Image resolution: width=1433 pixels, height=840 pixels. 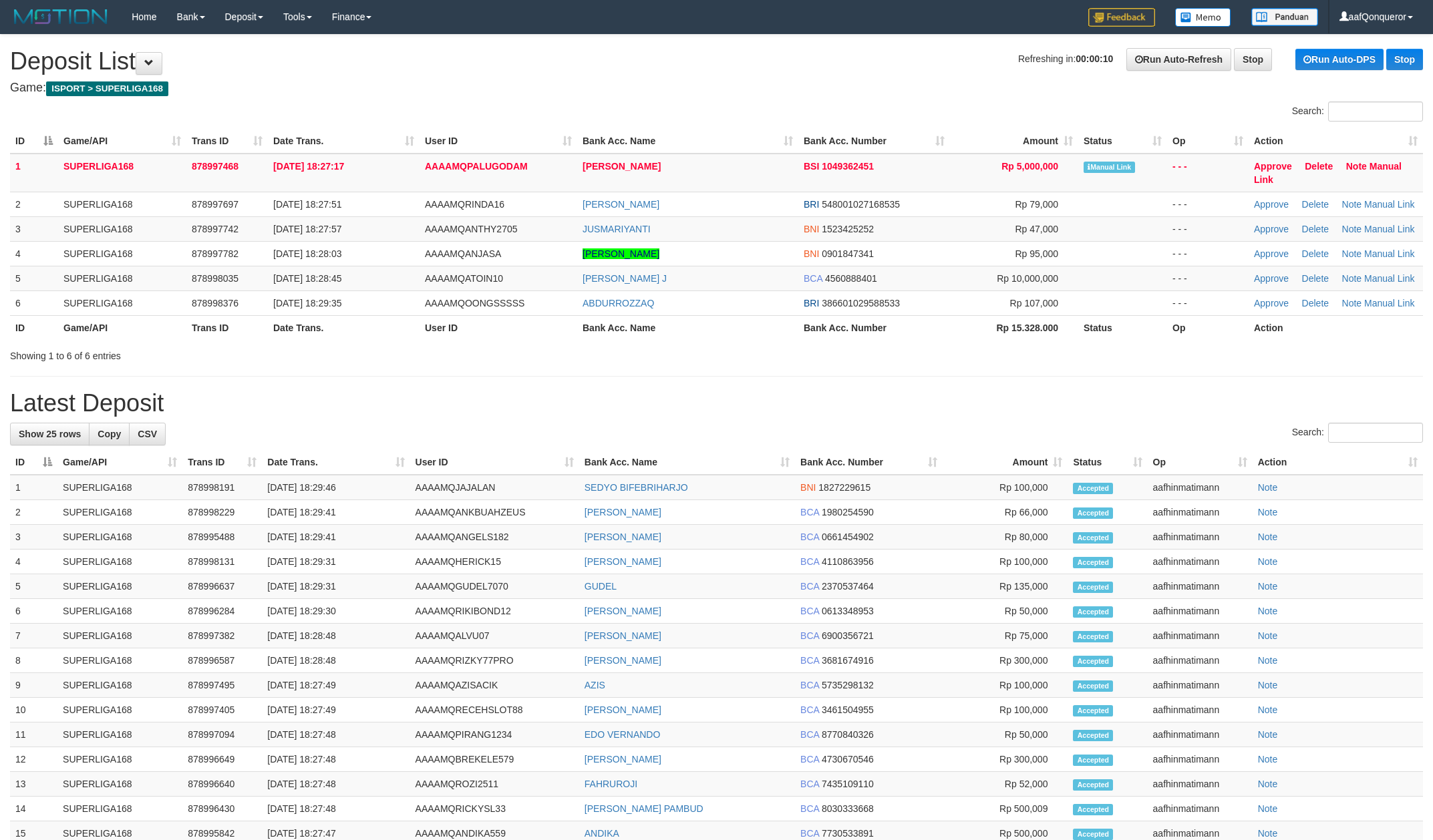 What do you see at coordinates (34, 735) in the screenshot?
I see `td: 11` at bounding box center [34, 735].